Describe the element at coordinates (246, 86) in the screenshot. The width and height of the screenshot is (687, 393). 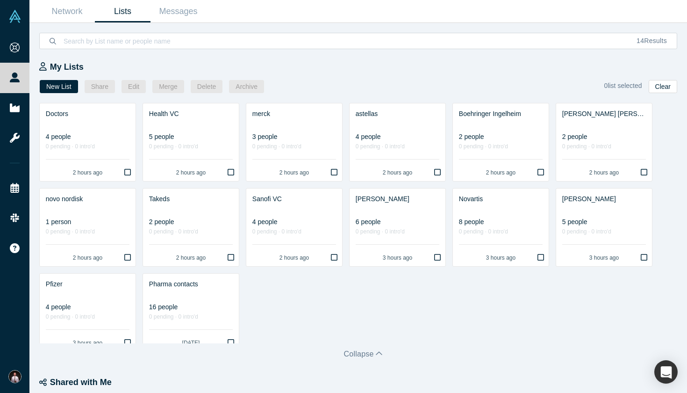
I see `button: Archive` at that location.